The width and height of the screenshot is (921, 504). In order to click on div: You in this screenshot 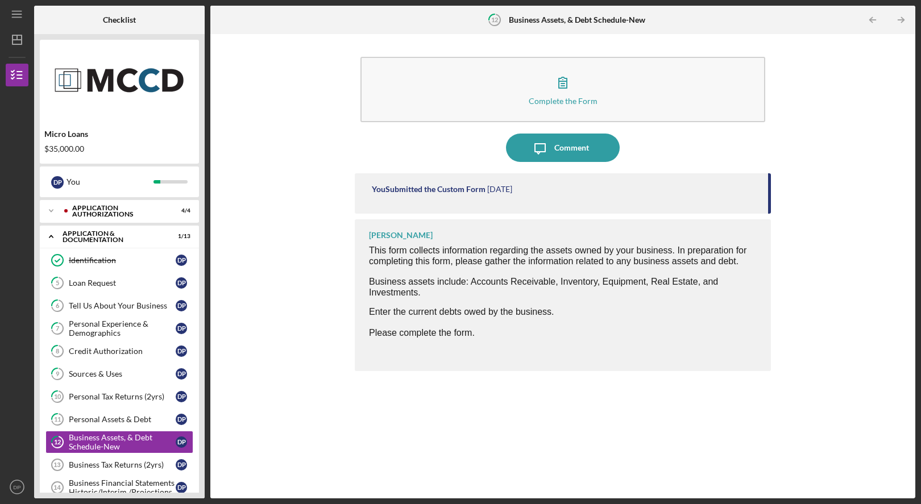, I will do `click(110, 182)`.